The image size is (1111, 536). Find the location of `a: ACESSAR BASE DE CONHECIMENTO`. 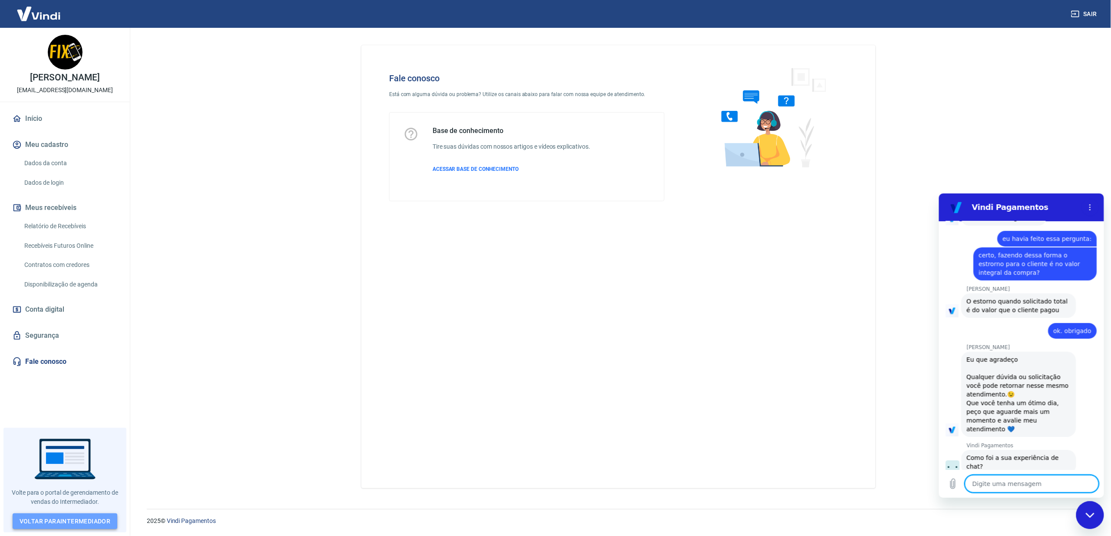

a: ACESSAR BASE DE CONHECIMENTO is located at coordinates (511, 169).